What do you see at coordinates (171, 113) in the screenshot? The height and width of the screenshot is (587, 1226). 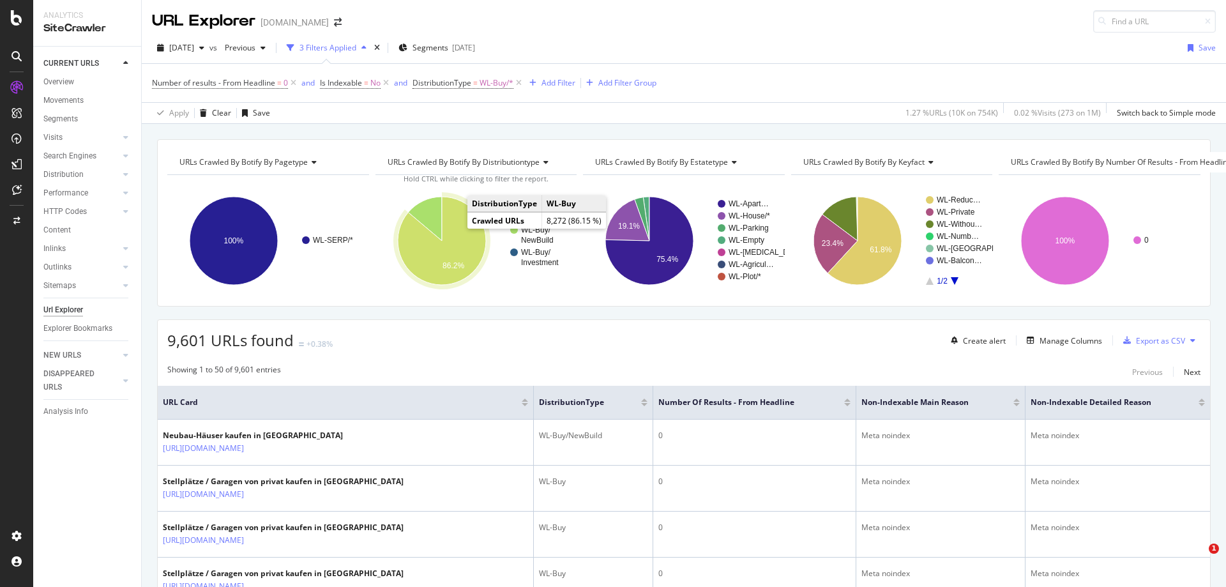 I see `button: Apply` at bounding box center [171, 113].